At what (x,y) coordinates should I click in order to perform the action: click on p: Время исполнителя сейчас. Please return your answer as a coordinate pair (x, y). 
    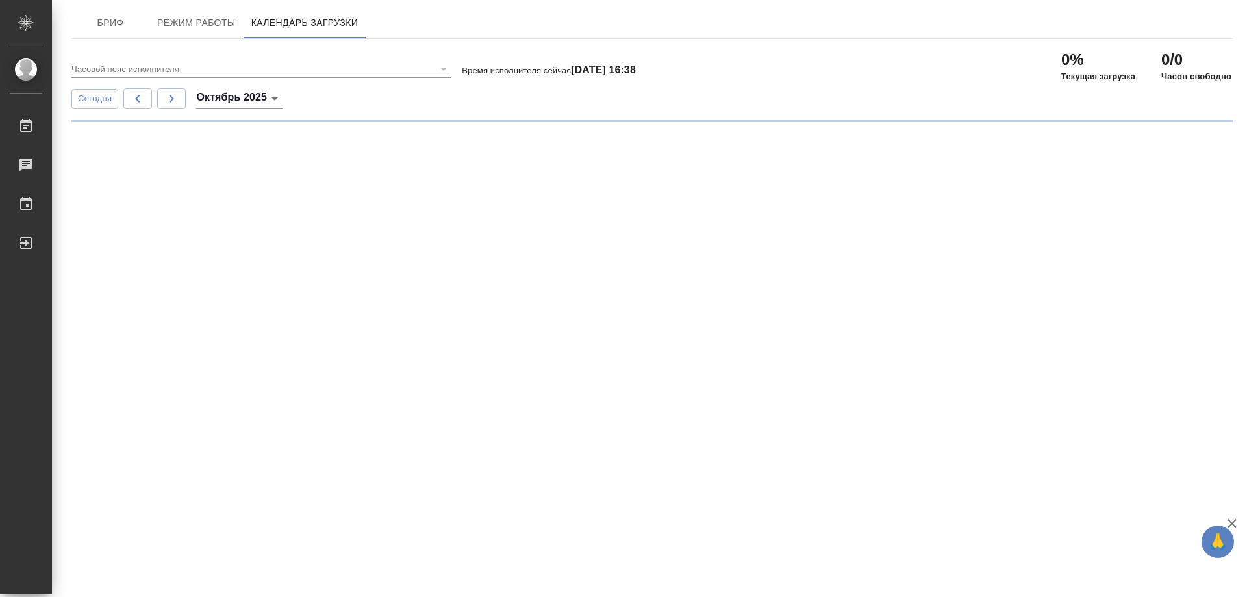
    Looking at the image, I should click on (549, 70).